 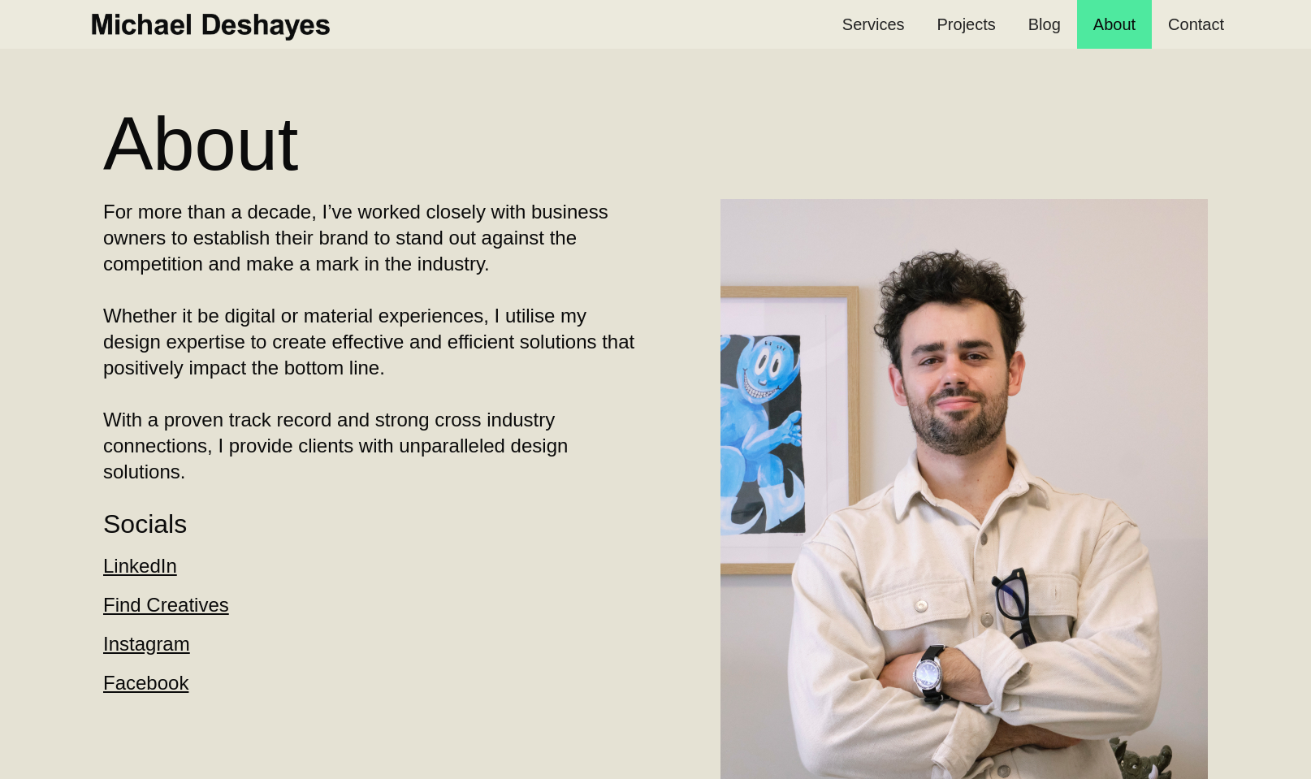 I want to click on a: Facebook, so click(x=145, y=682).